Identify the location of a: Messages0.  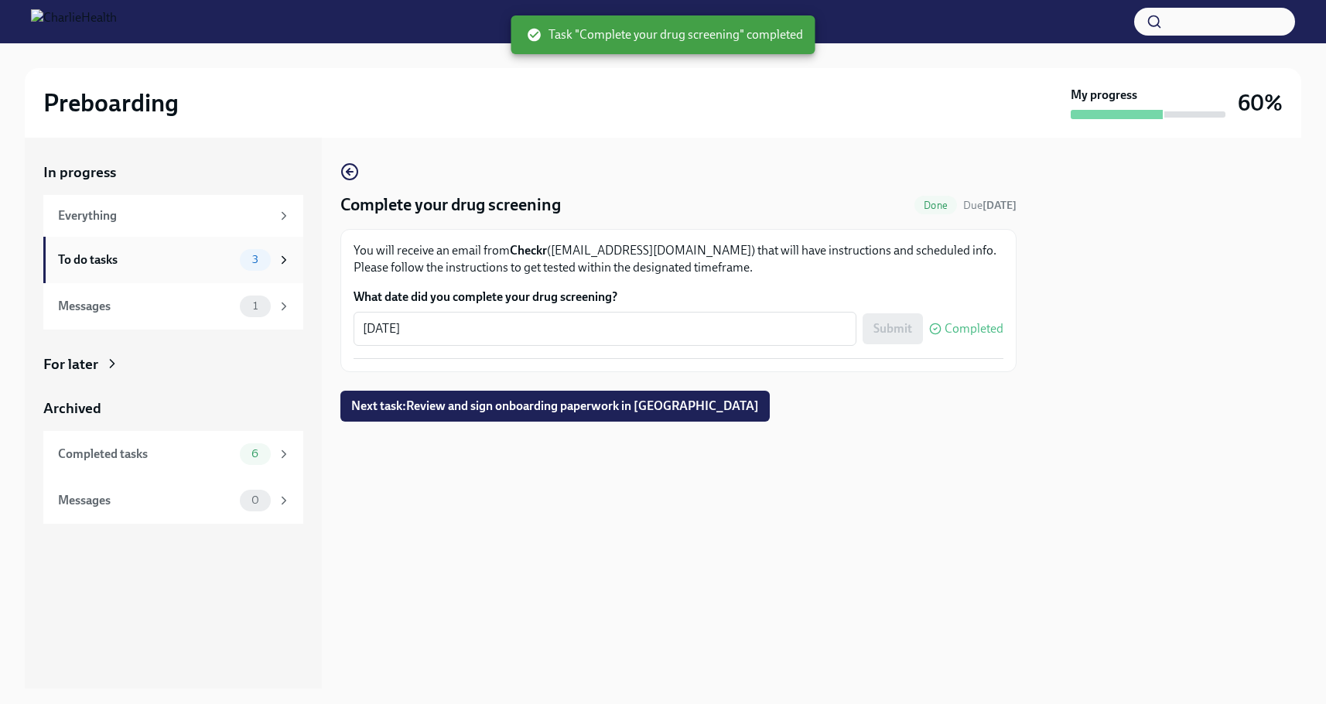
(173, 500).